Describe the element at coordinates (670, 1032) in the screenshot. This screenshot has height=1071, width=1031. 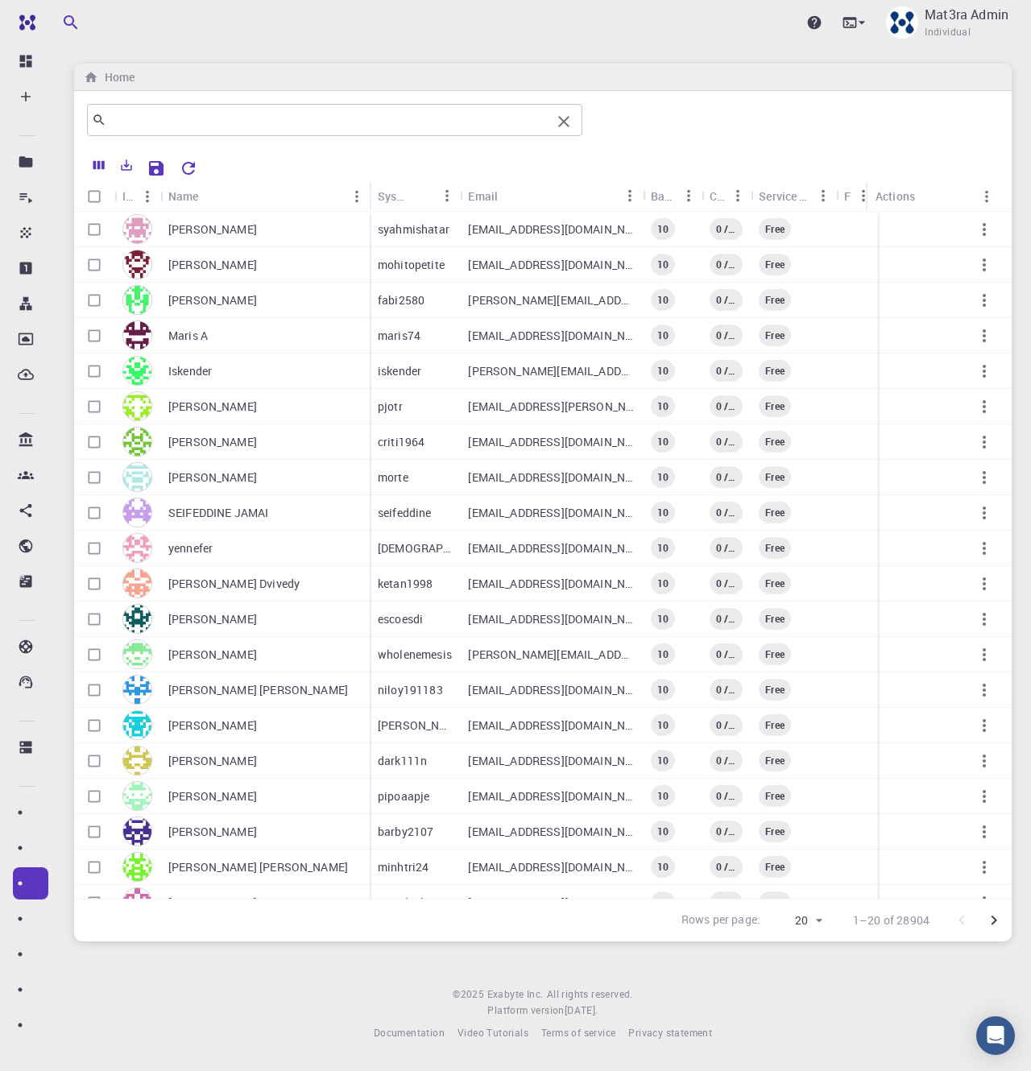
I see `span: Privacy statement` at that location.